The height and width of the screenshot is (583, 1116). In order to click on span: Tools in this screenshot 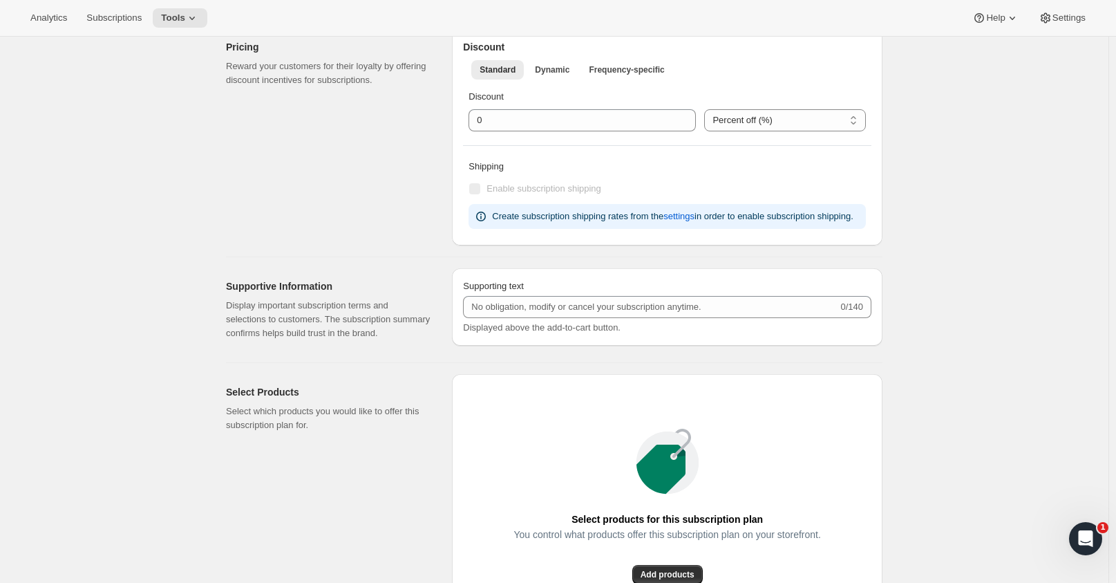, I will do `click(173, 18)`.